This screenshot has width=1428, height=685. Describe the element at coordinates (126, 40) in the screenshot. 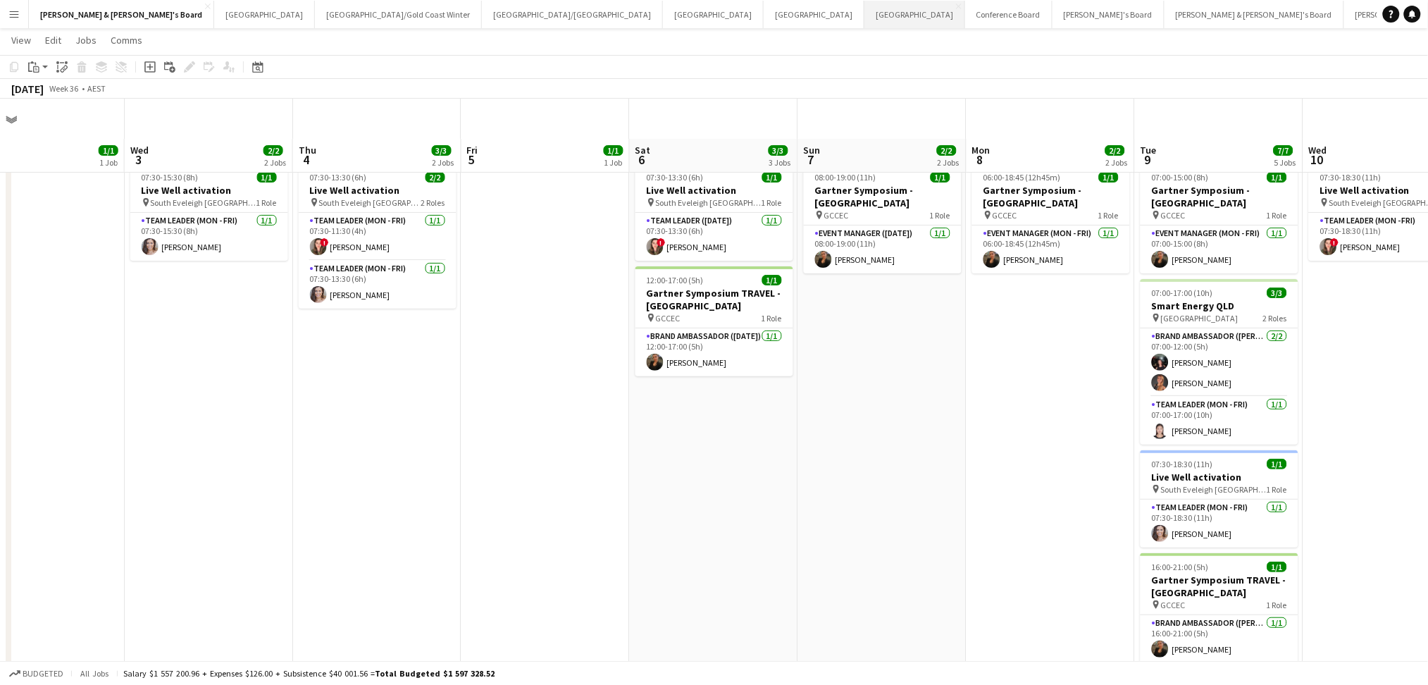

I see `span: Comms` at that location.